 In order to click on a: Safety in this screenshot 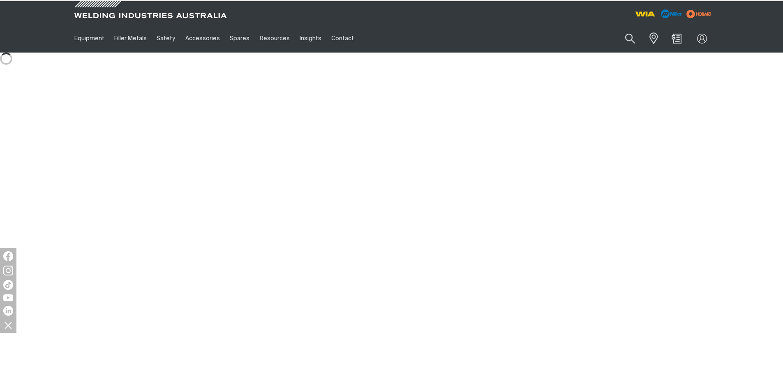, I will do `click(166, 38)`.